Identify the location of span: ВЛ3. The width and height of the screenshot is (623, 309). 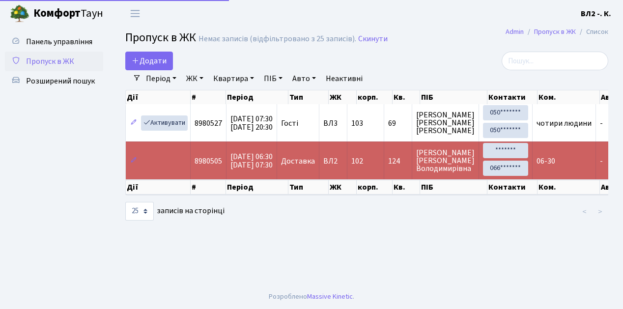
(333, 123).